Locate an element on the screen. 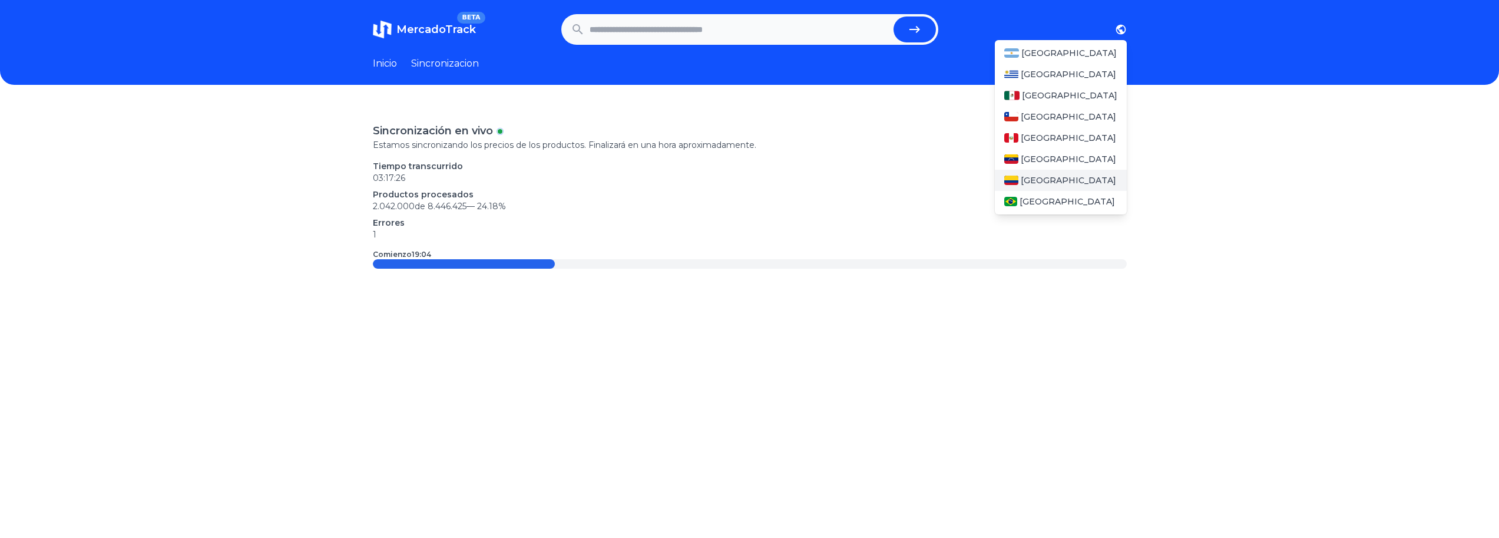 This screenshot has height=538, width=1499. span: MercadoTrack is located at coordinates (436, 29).